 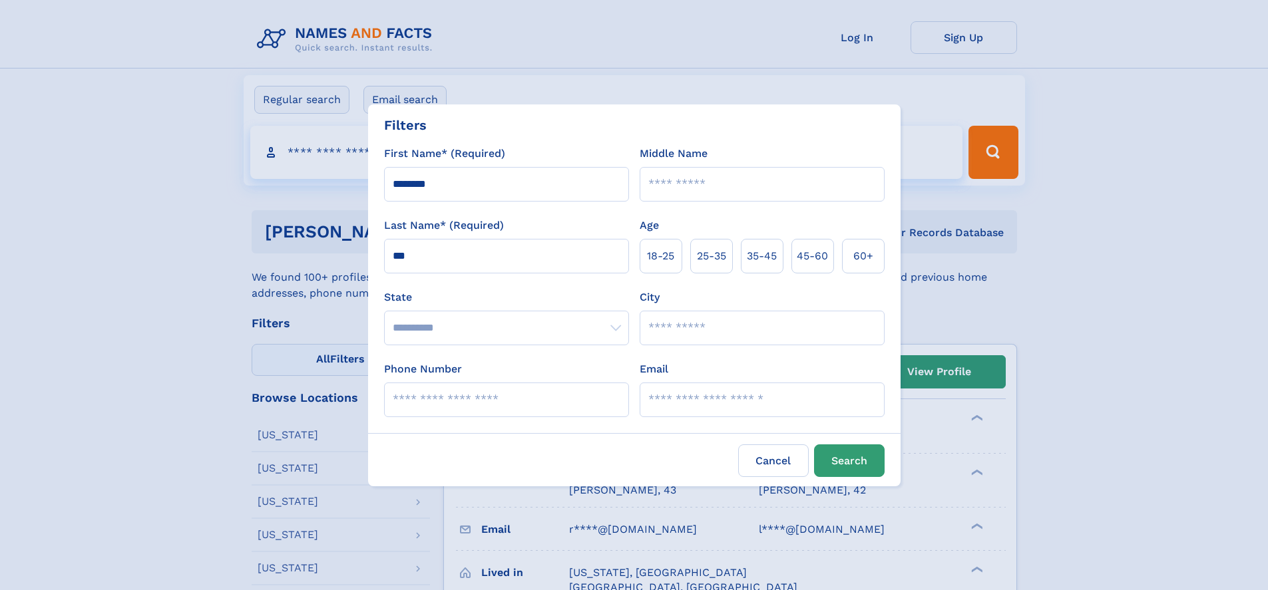 I want to click on span: 45‑60, so click(x=812, y=256).